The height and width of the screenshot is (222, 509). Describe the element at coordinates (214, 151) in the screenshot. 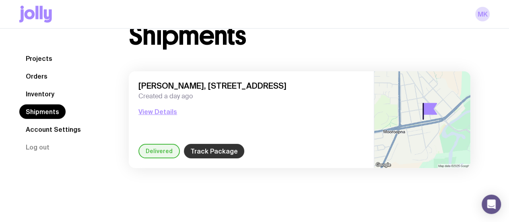

I see `a: Track Package` at that location.